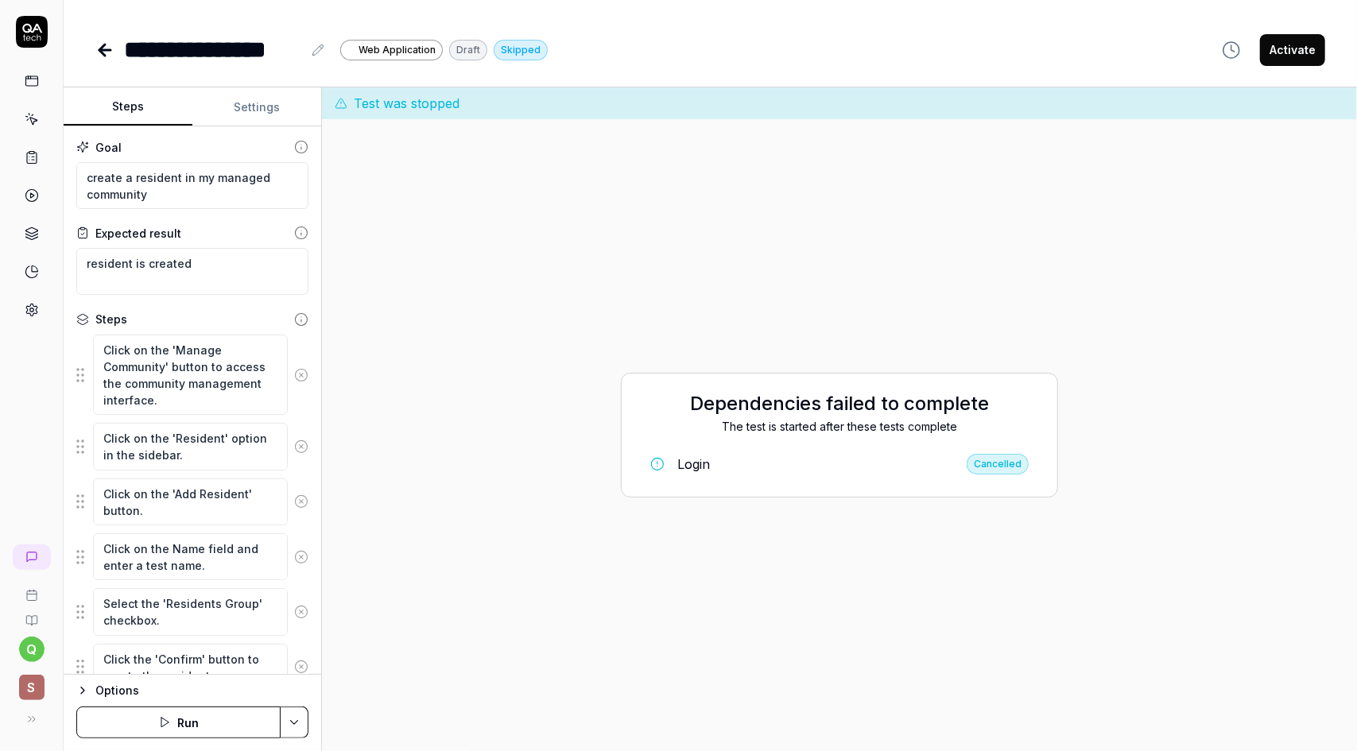  Describe the element at coordinates (468, 50) in the screenshot. I see `div: Draft` at that location.